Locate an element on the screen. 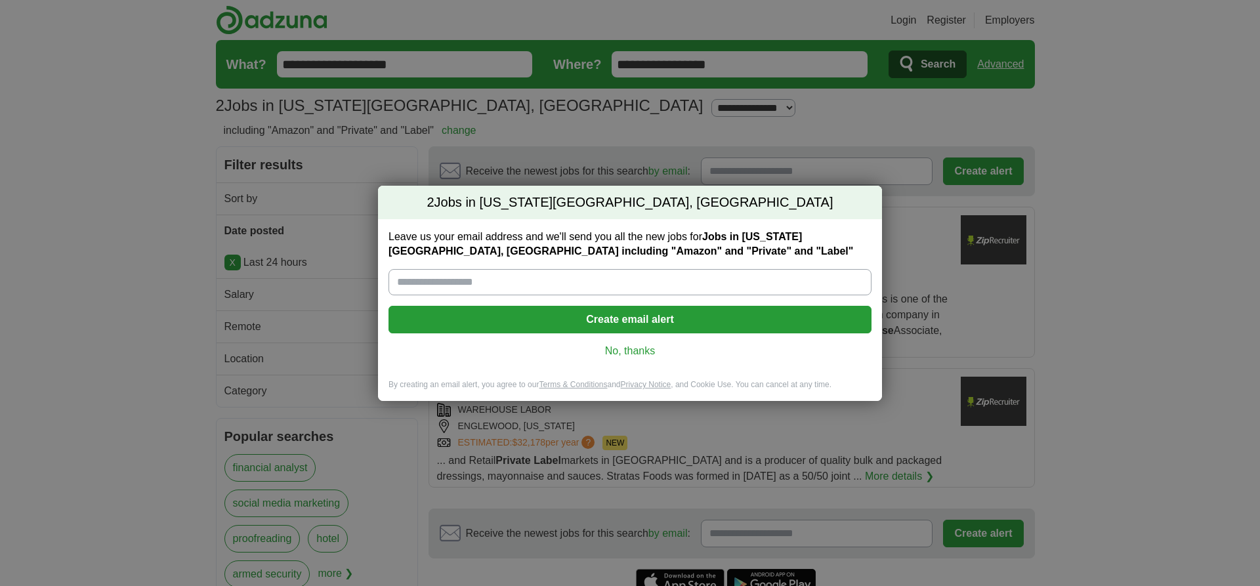  a: Terms & Conditions is located at coordinates (573, 385).